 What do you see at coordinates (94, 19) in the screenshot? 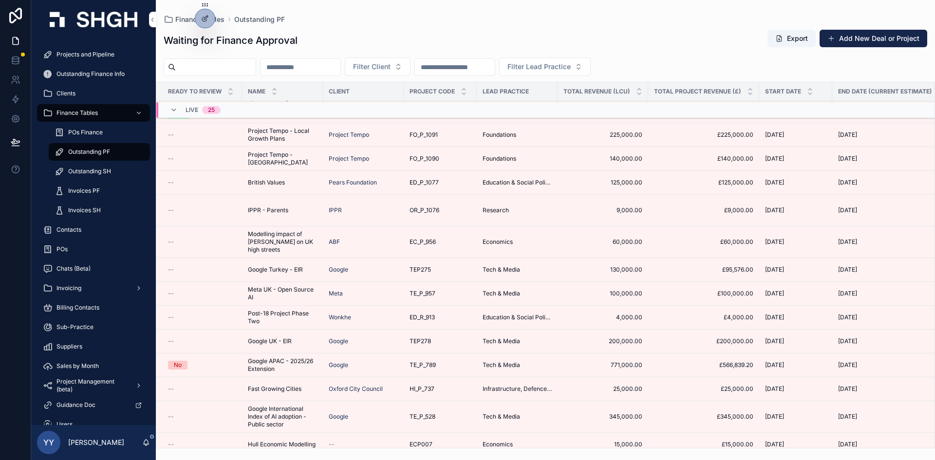
I see `img: App logo` at bounding box center [94, 19].